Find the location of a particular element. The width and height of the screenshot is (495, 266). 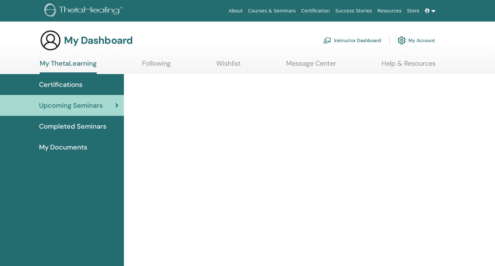

img: generic-user-icon.jpg is located at coordinates (51, 40).